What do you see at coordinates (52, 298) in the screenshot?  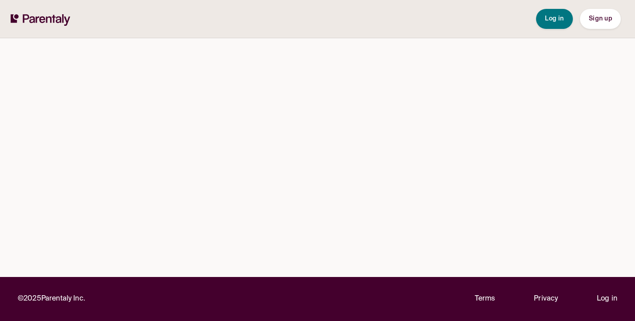 I see `p: © 2025 Parentaly Inc.` at bounding box center [52, 298].